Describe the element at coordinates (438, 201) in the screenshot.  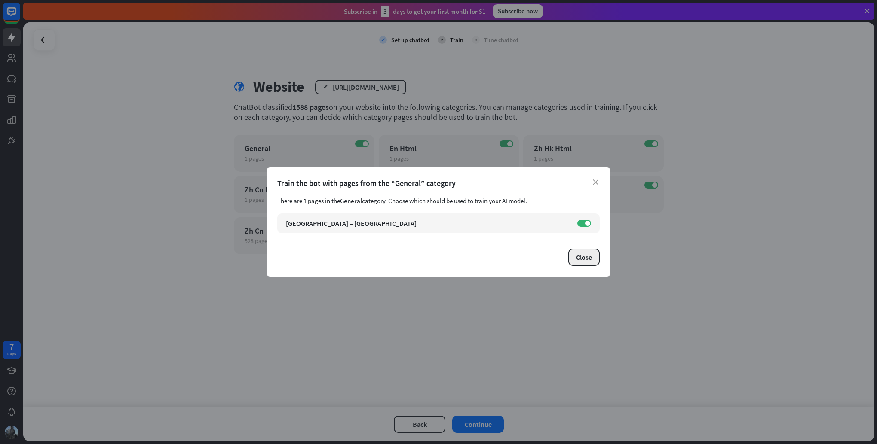
I see `div: There are 1 pages in the category. Choose which should be used to train your AI model.` at that location.